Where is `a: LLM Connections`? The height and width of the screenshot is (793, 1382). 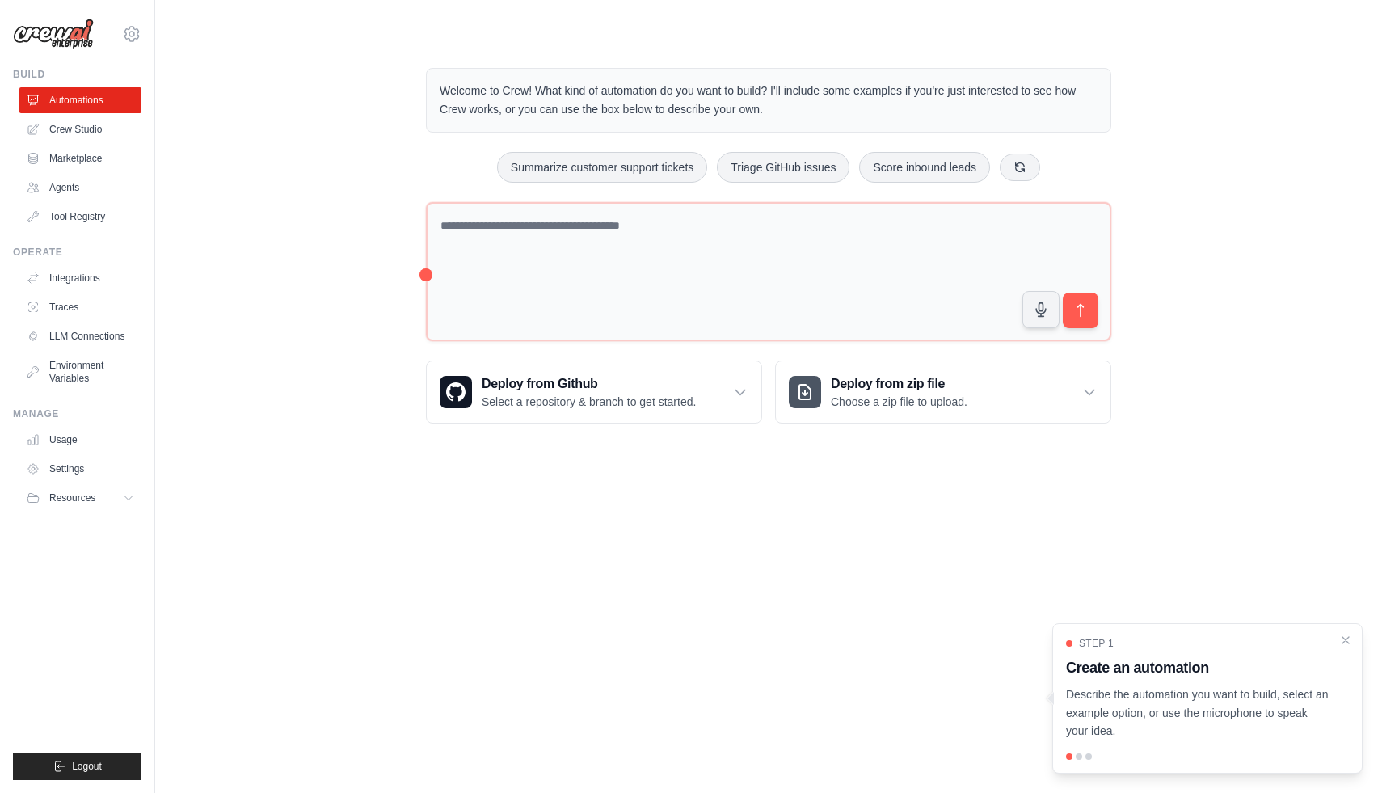 a: LLM Connections is located at coordinates (80, 336).